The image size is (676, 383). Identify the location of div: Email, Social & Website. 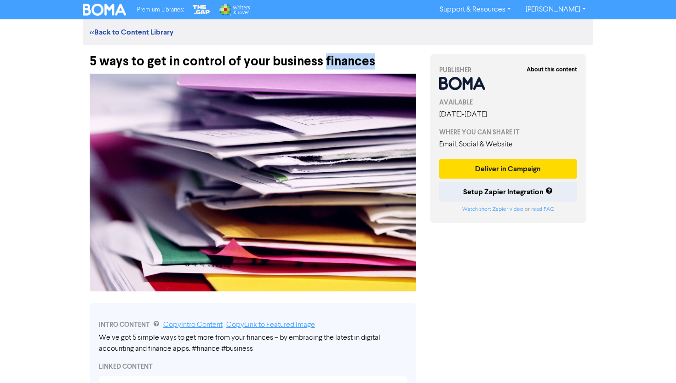
(508, 144).